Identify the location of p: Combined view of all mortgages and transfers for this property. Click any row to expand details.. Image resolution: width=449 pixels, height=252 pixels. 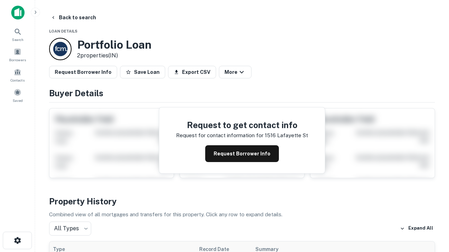
(242, 215).